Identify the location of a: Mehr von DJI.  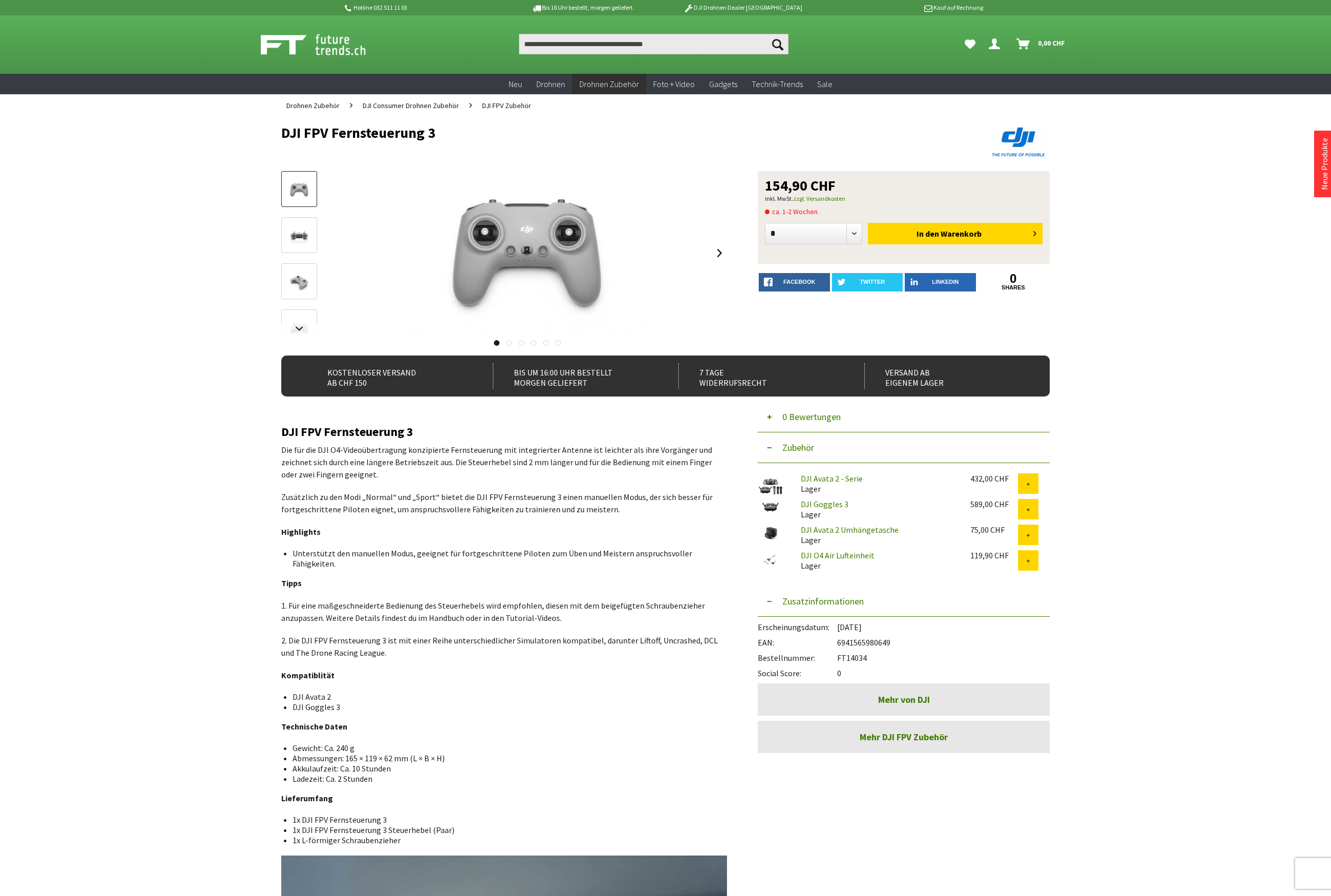
(904, 699).